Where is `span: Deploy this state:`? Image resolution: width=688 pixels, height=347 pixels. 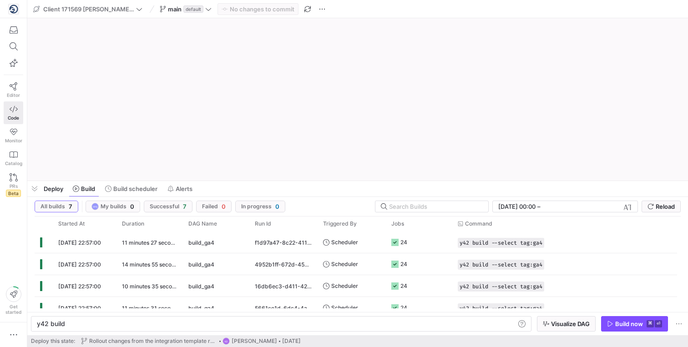 span: Deploy this state: is located at coordinates (53, 341).